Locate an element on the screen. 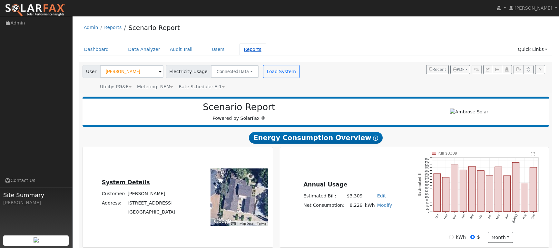  img: Google is located at coordinates (223, 222).